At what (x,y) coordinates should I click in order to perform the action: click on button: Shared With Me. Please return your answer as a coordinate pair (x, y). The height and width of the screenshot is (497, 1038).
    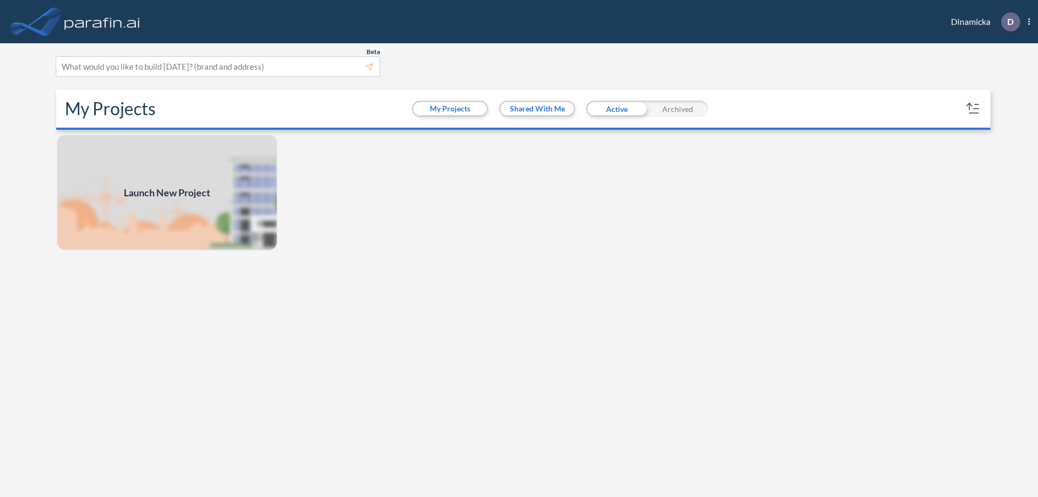
    Looking at the image, I should click on (537, 109).